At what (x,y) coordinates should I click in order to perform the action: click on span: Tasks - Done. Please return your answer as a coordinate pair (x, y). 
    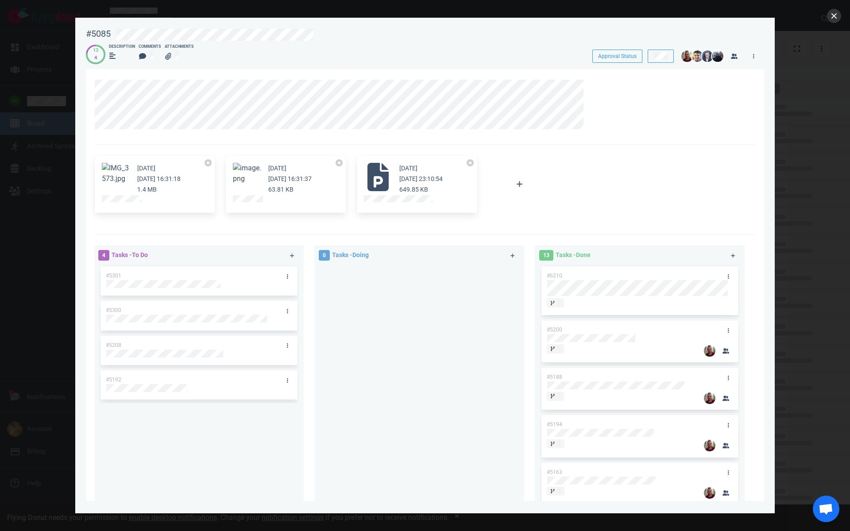
    Looking at the image, I should click on (573, 255).